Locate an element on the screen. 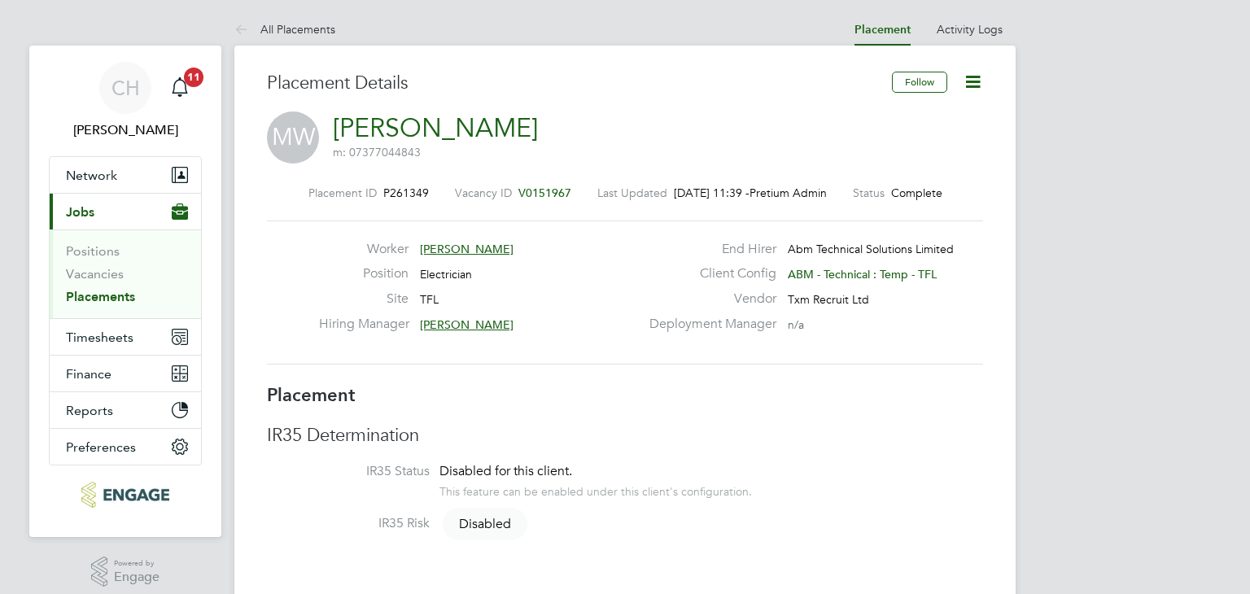 This screenshot has height=594, width=1250. span: Powered by is located at coordinates (137, 563).